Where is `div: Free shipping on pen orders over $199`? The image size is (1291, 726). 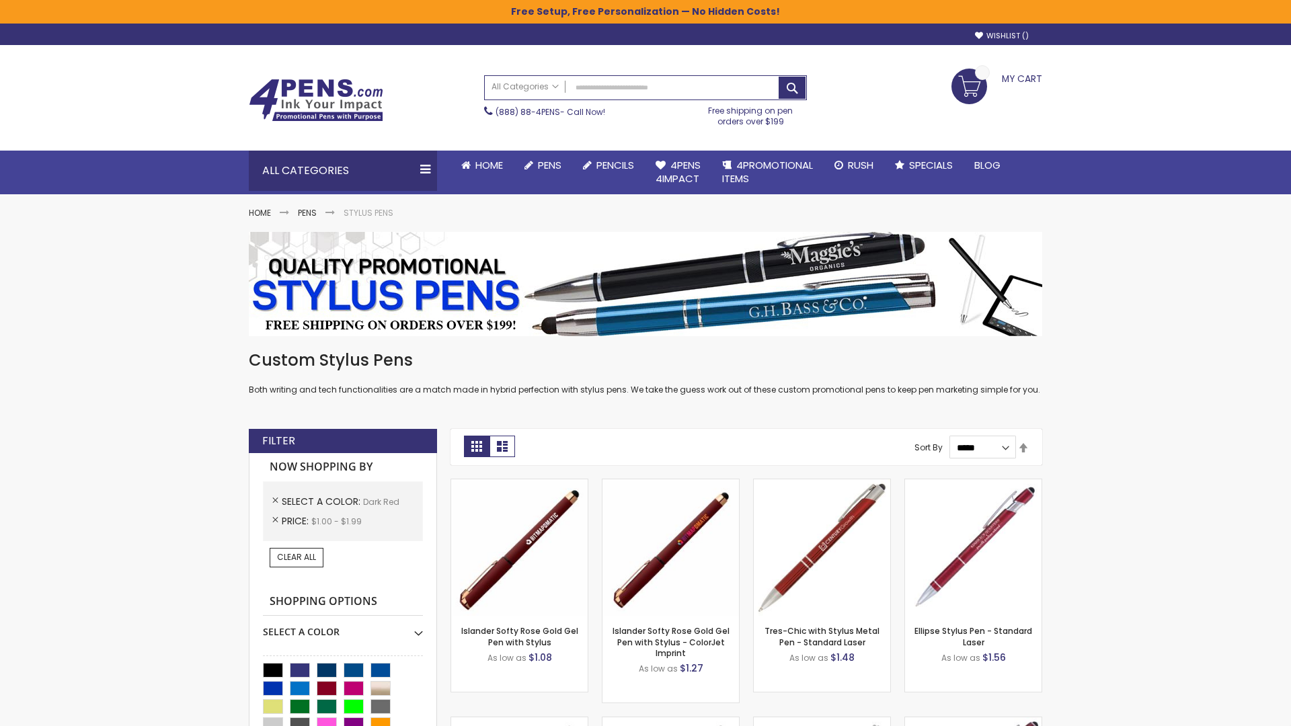
div: Free shipping on pen orders over $199 is located at coordinates (751, 114).